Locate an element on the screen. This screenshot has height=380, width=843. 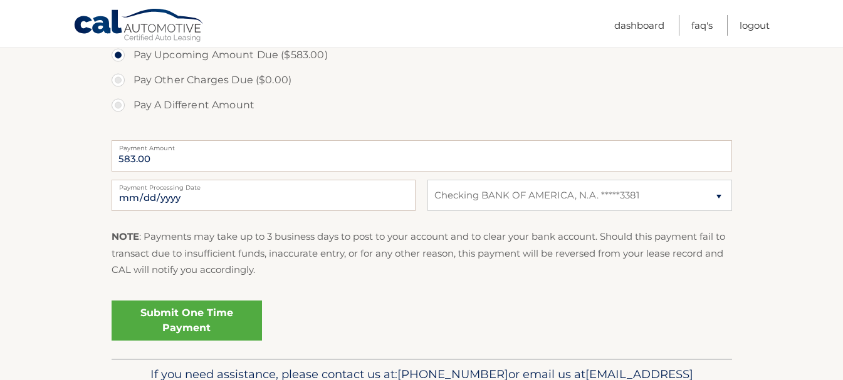
a: Logout is located at coordinates (754, 25).